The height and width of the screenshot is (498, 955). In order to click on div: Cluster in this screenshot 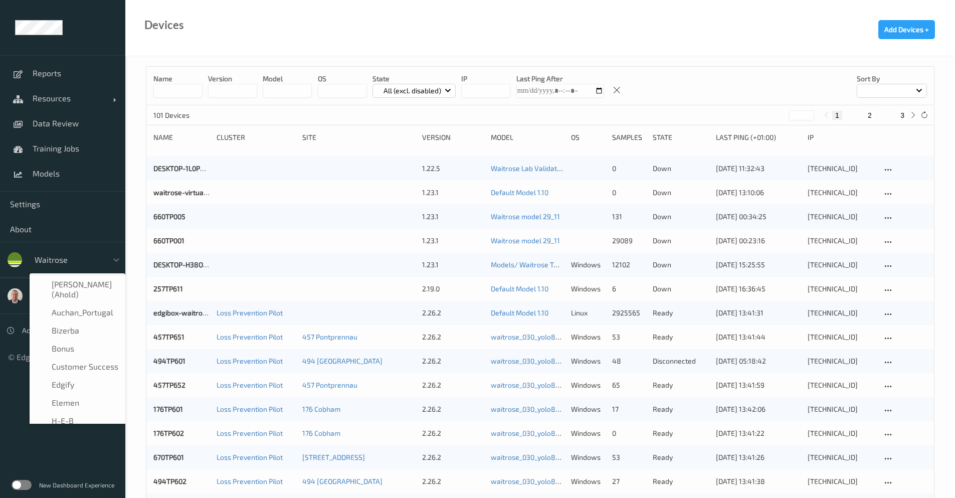, I will do `click(256, 137)`.